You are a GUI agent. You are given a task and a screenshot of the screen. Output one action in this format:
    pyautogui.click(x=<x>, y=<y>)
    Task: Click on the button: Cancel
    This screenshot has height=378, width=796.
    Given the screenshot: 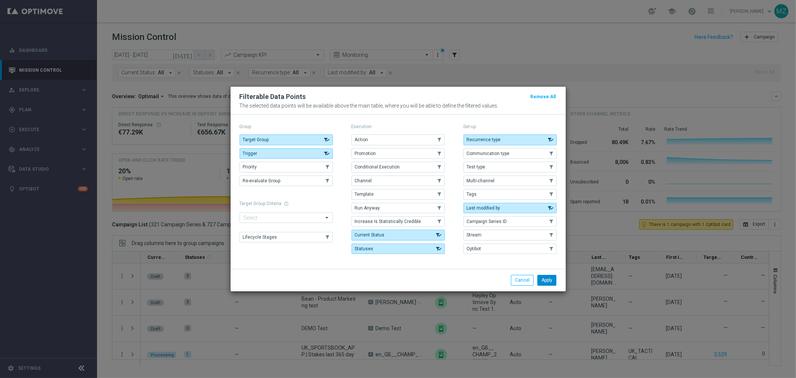 What is the action you would take?
    pyautogui.click(x=522, y=280)
    